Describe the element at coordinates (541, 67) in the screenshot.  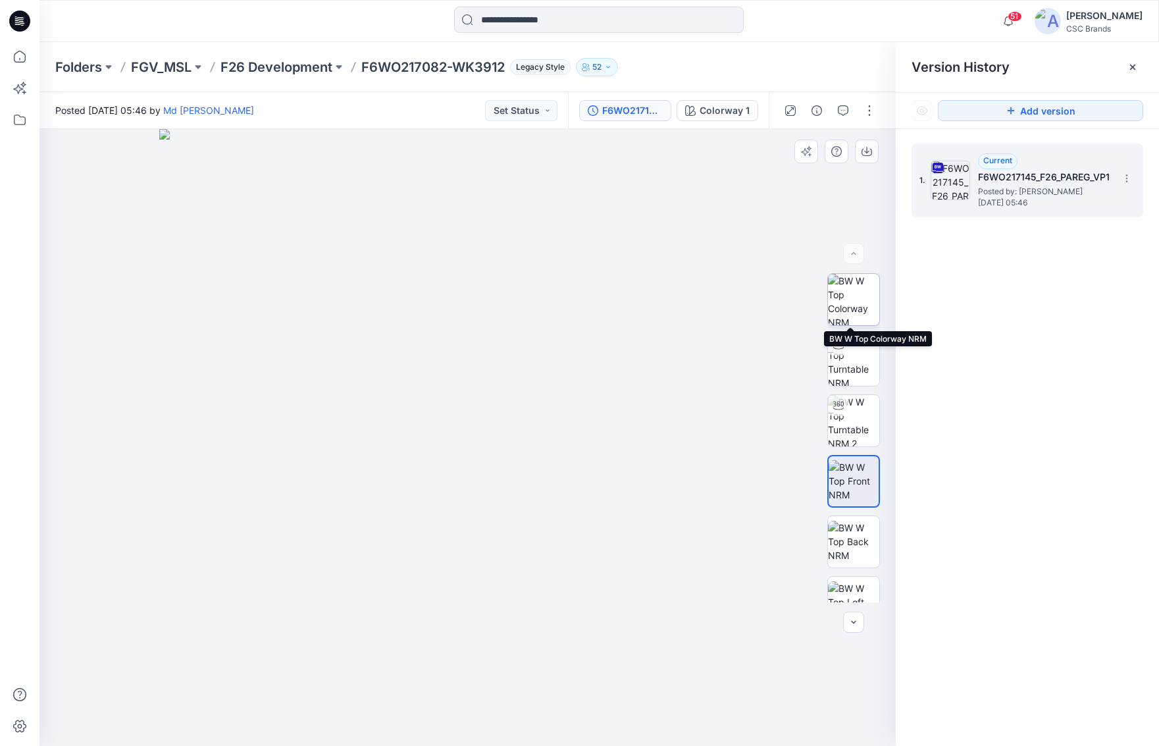
I see `span: Legacy Style` at that location.